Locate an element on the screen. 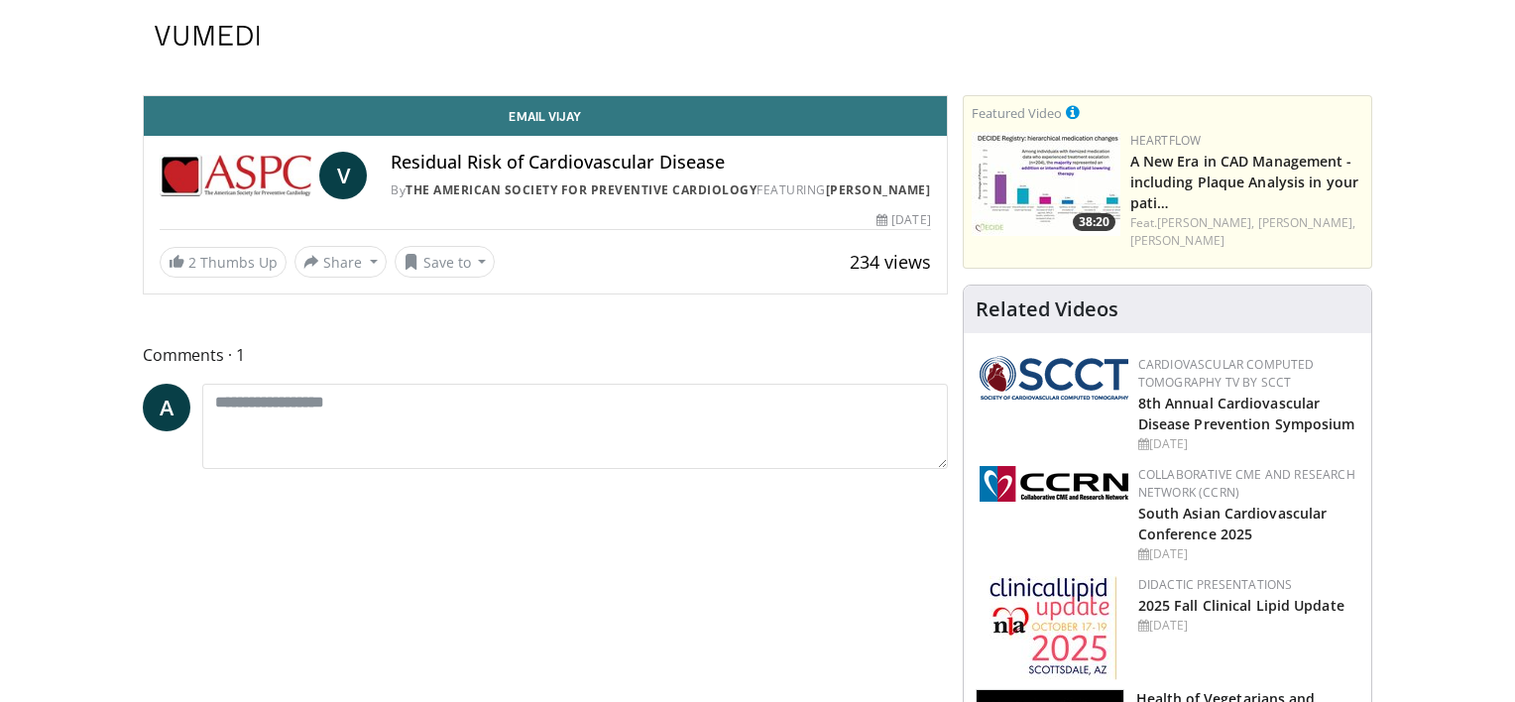 The image size is (1515, 702). a: Heartflow is located at coordinates (1166, 140).